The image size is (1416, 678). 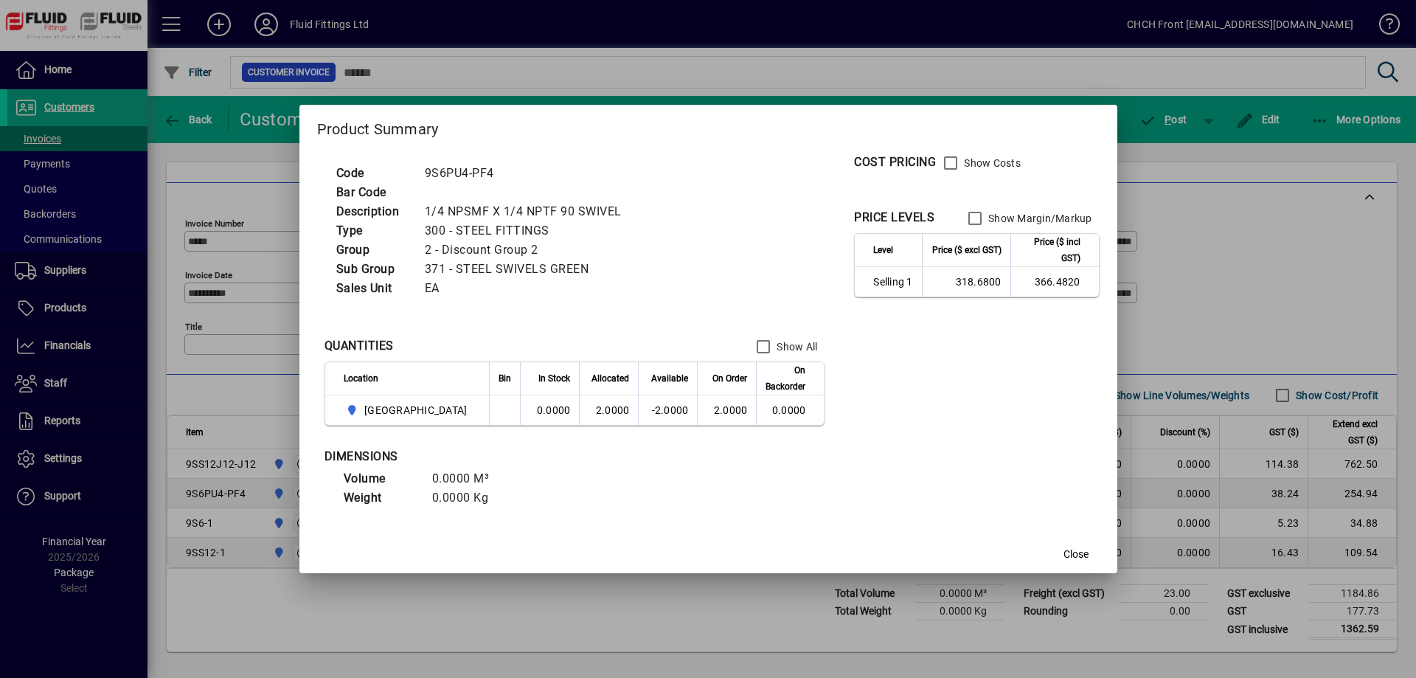 What do you see at coordinates (373, 269) in the screenshot?
I see `td: Sub Group` at bounding box center [373, 269].